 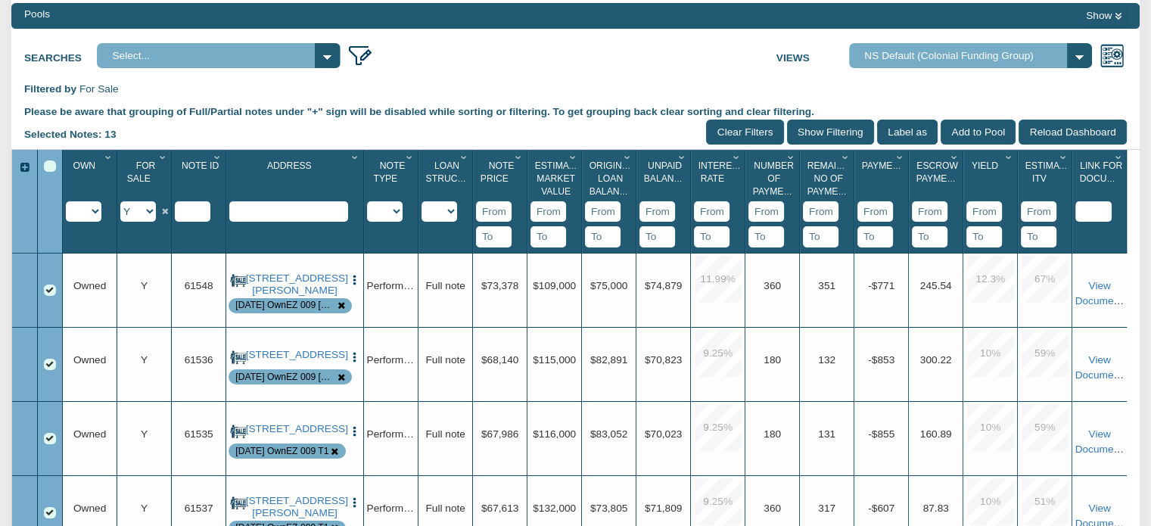 What do you see at coordinates (24, 168) in the screenshot?
I see `div: Expand All` at bounding box center [24, 168].